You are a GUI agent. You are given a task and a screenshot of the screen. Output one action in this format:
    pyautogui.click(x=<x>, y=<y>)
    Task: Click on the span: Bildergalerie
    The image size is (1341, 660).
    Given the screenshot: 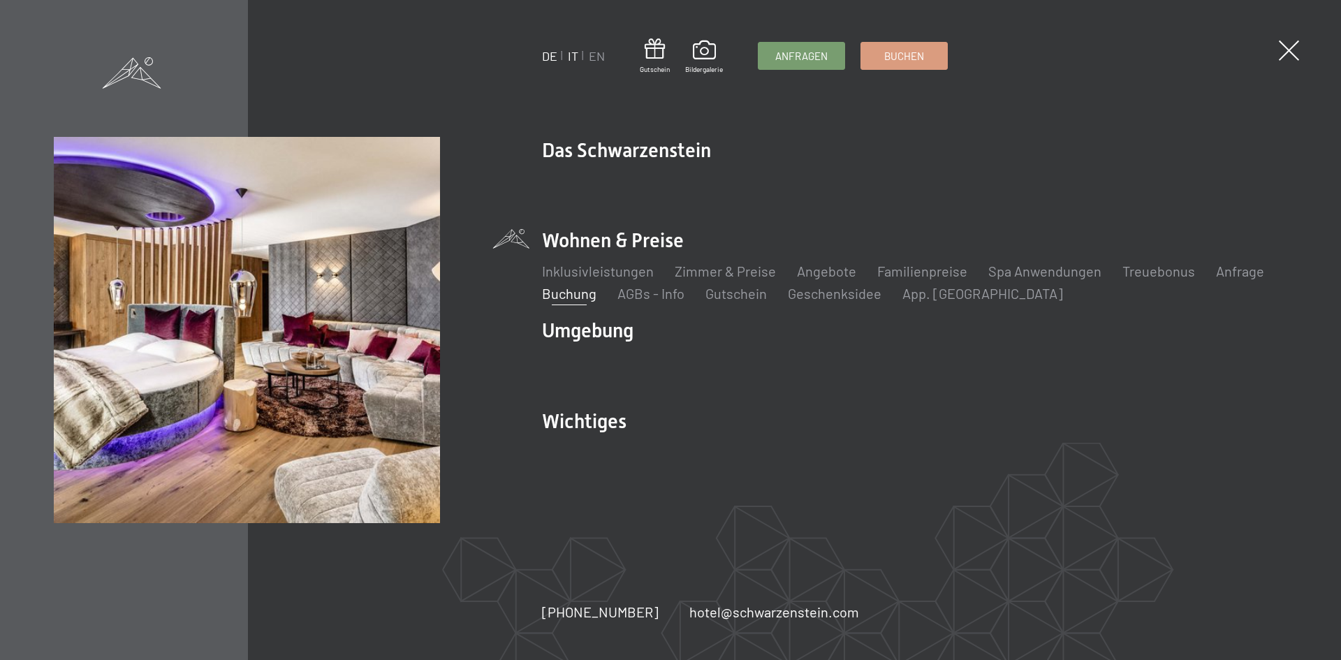 What is the action you would take?
    pyautogui.click(x=704, y=69)
    